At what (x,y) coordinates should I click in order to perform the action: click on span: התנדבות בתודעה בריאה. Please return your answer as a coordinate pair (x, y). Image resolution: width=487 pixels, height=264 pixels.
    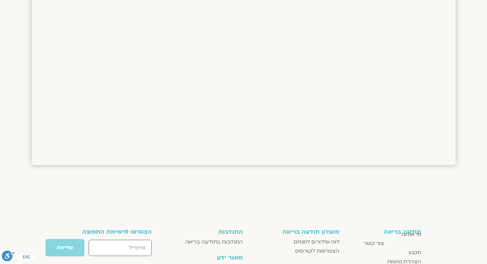
    Looking at the image, I should click on (214, 242).